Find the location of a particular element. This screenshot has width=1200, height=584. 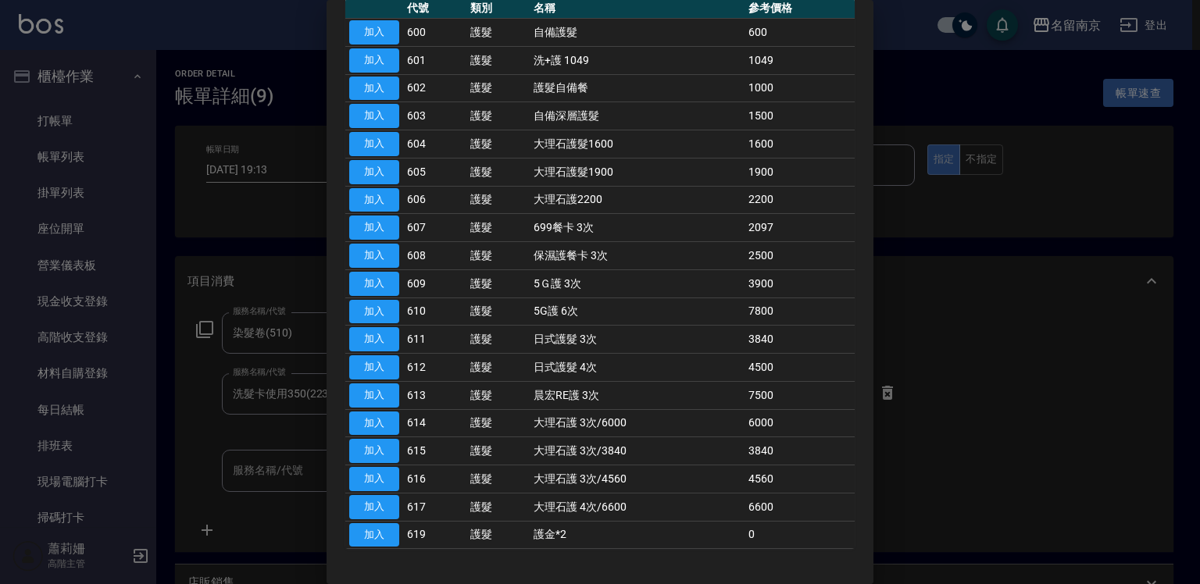

td: 608 is located at coordinates (434, 256).